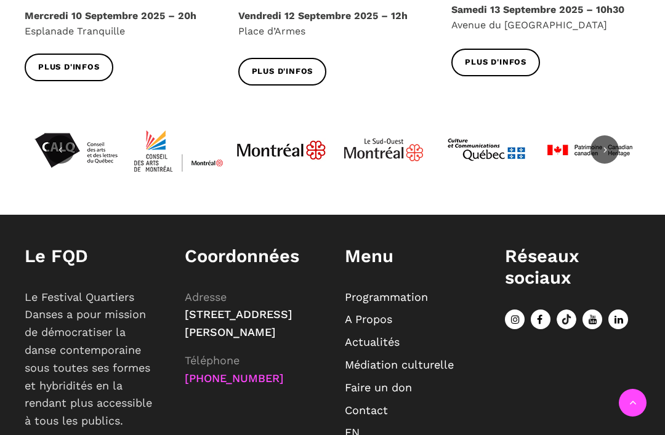  What do you see at coordinates (399, 364) in the screenshot?
I see `a: Médiation culturelle` at bounding box center [399, 364].